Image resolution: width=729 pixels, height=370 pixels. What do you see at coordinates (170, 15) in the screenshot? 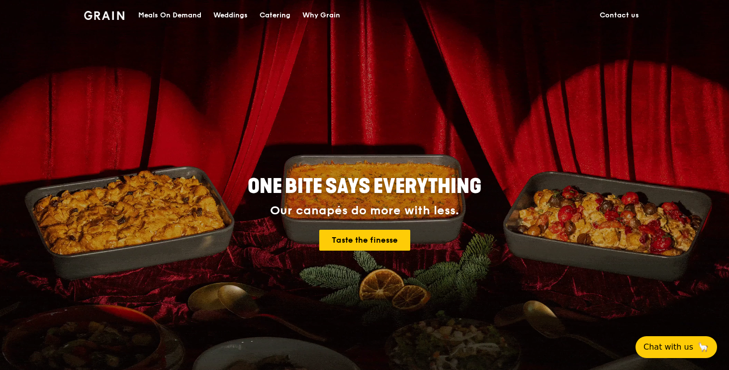
I see `div: Meals On Demand` at bounding box center [170, 15].